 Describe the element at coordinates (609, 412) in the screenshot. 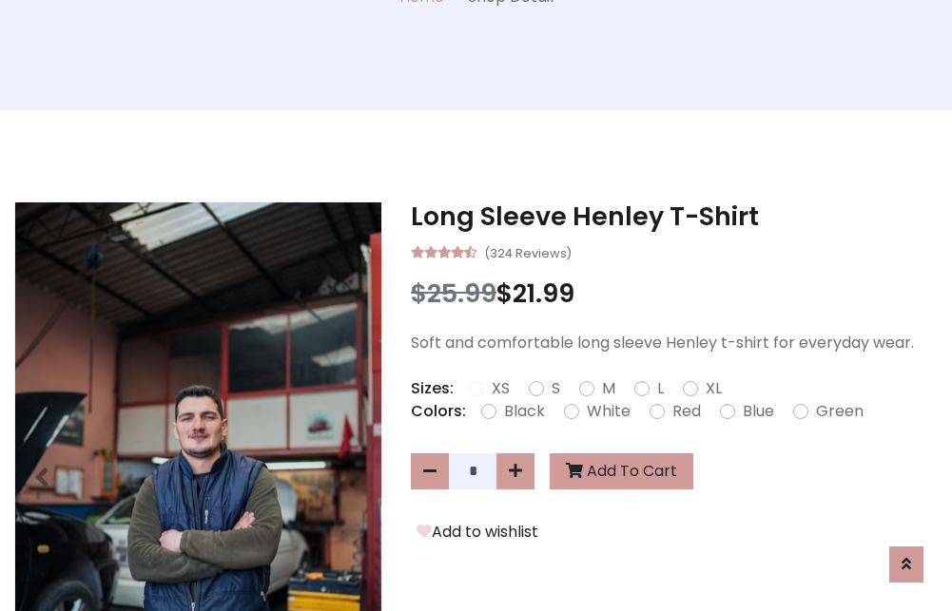

I see `label: White` at that location.